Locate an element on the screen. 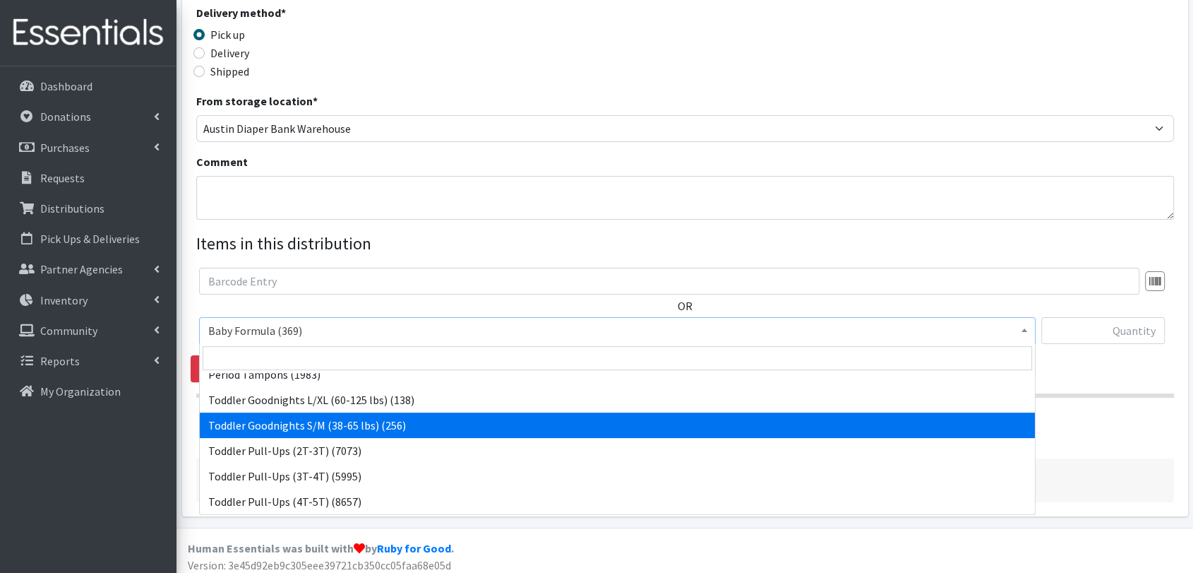 This screenshot has height=573, width=1193. li: Toddler Goodnights S/M (38-65 lbs) (256) is located at coordinates (617, 425).